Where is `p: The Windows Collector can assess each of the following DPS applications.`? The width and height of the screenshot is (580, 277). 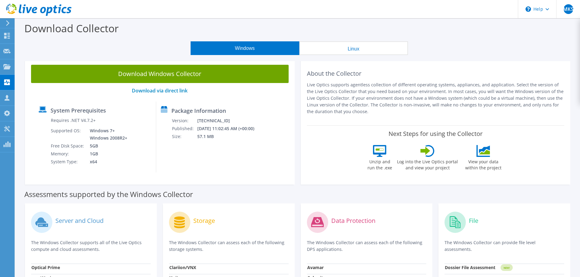 p: The Windows Collector can assess each of the following DPS applications. is located at coordinates (366, 246).